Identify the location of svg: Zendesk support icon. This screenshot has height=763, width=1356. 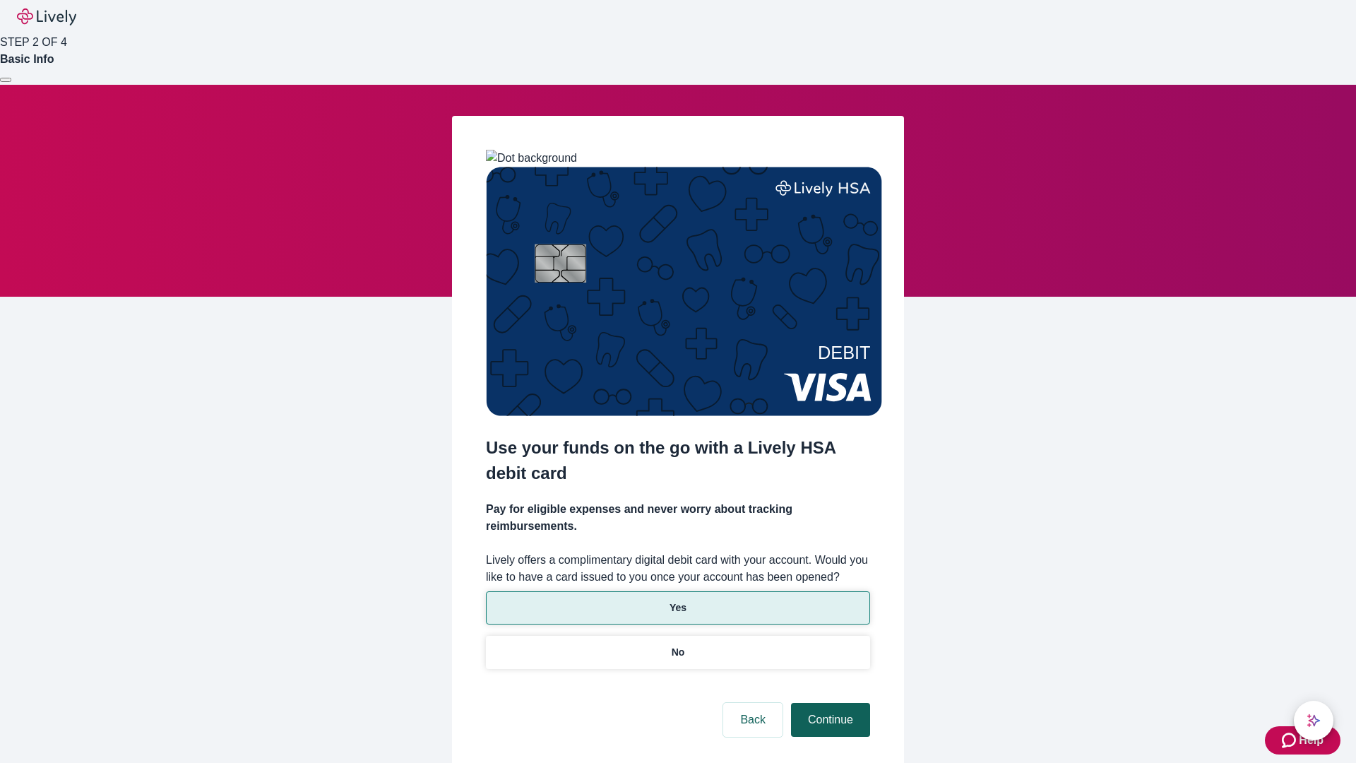
(1291, 740).